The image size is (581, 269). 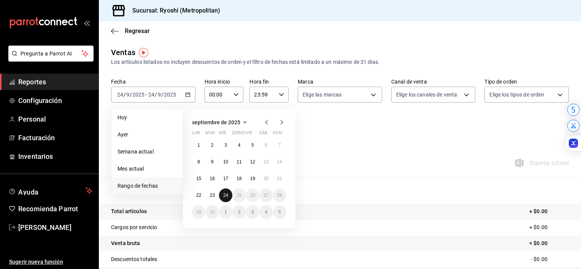 What do you see at coordinates (147, 152) in the screenshot?
I see `span: Semana actual` at bounding box center [147, 152].